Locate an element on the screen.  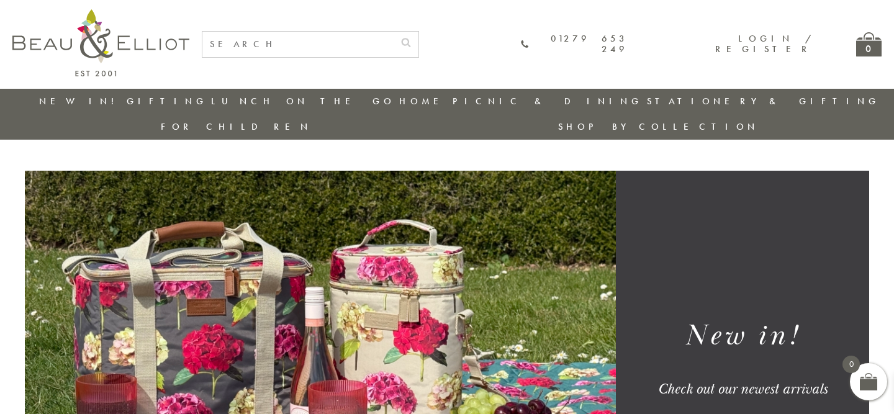
span: 0 is located at coordinates (852, 365).